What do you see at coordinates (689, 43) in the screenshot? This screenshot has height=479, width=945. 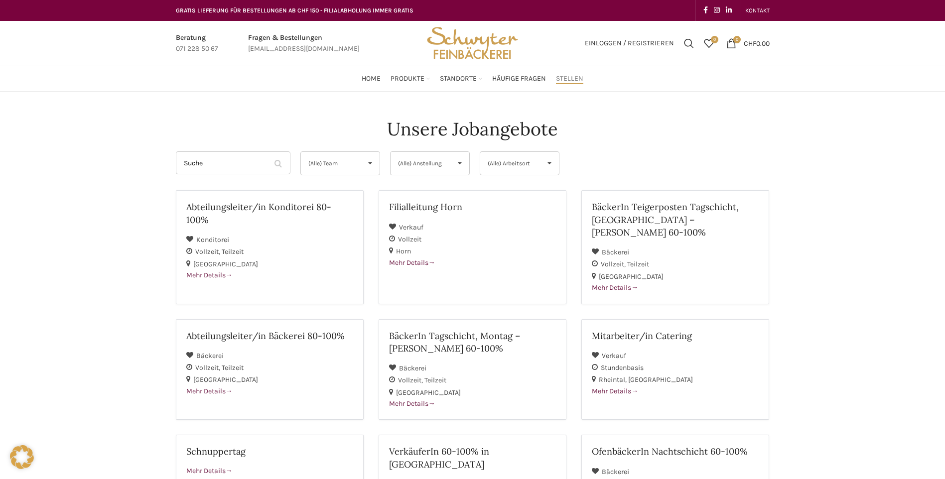 I see `div: Suchen` at bounding box center [689, 43].